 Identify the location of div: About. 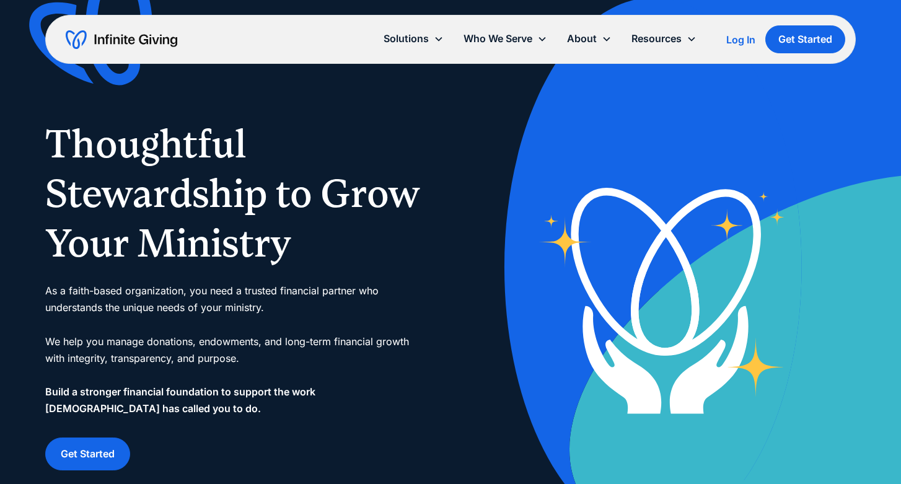
(582, 38).